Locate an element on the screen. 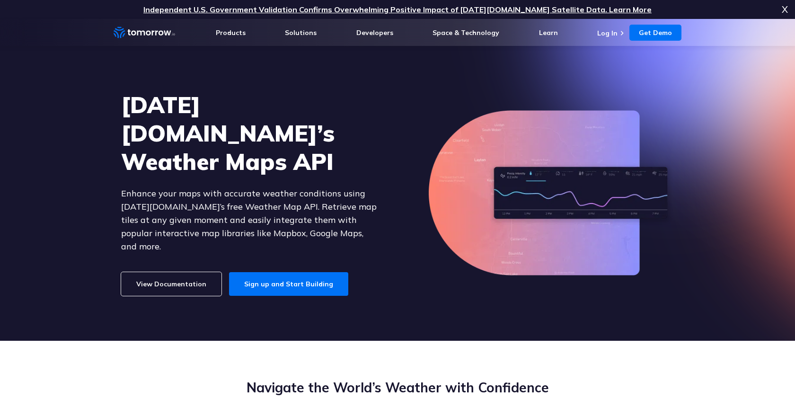 The width and height of the screenshot is (795, 399). a: View Documentation is located at coordinates (171, 284).